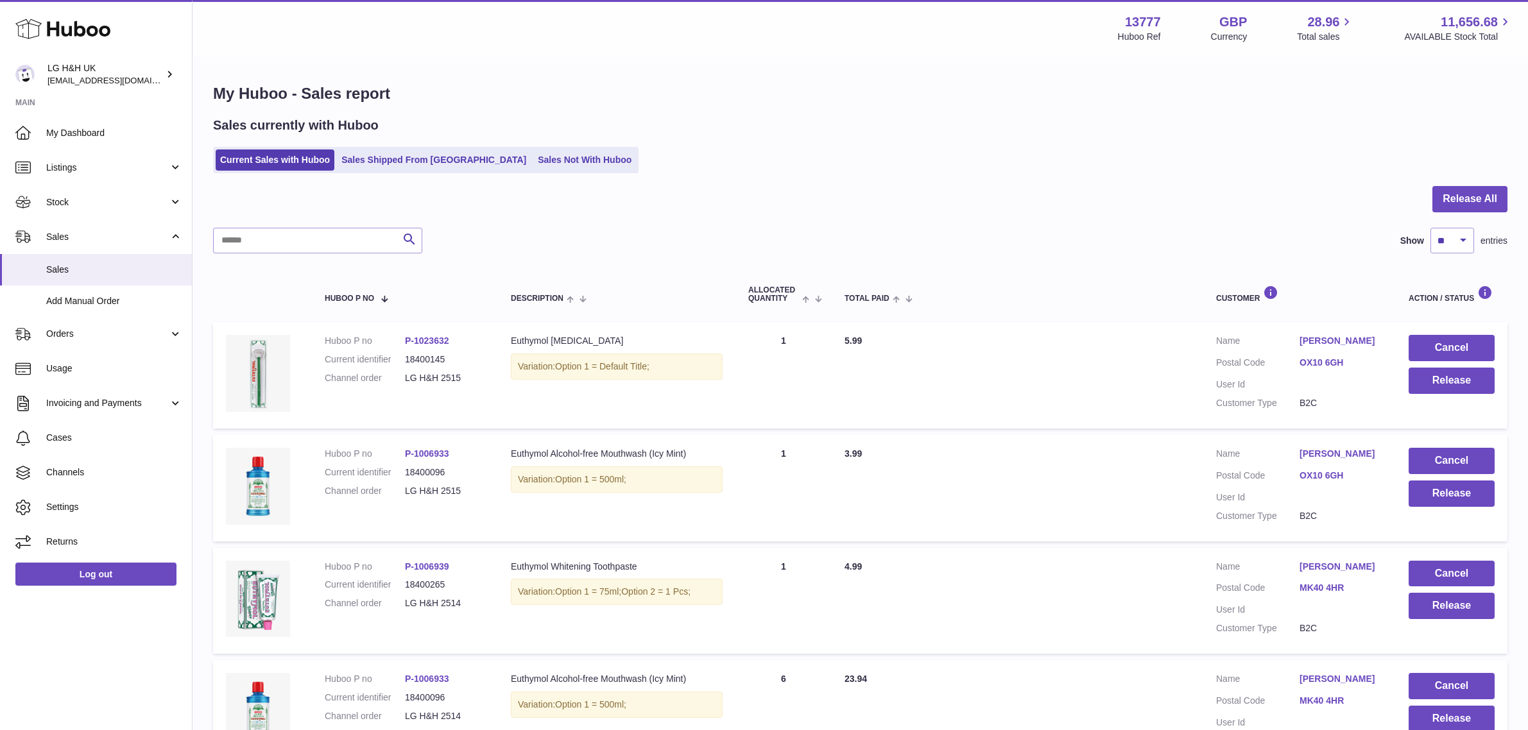 This screenshot has height=730, width=1528. Describe the element at coordinates (107, 202) in the screenshot. I see `span: Stock` at that location.